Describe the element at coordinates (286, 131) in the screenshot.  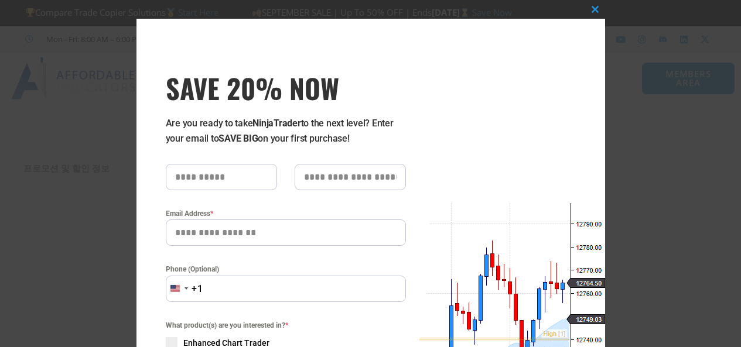
I see `p: Are you ready to take to the next level? Enter your email to on your first purchase!` at that location.